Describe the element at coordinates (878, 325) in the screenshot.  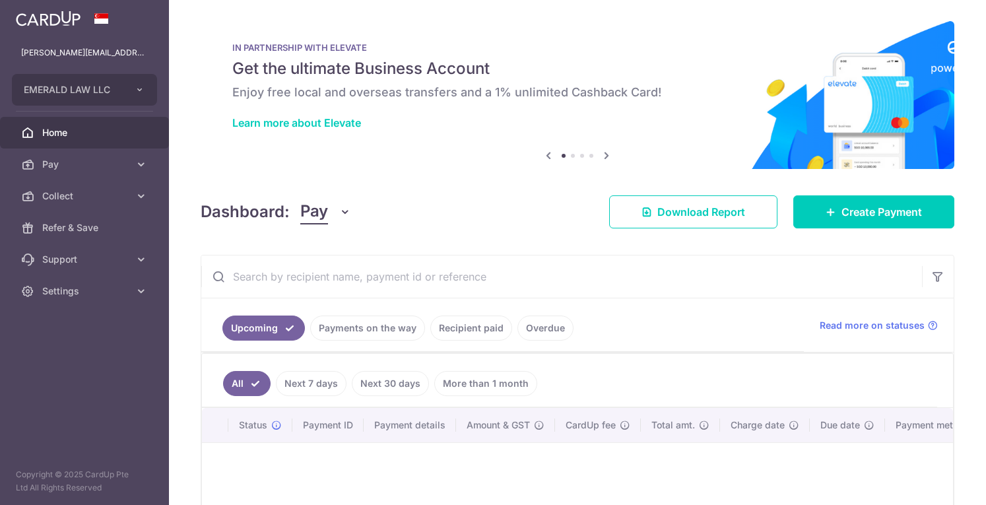
I see `a: Read more on statuses` at that location.